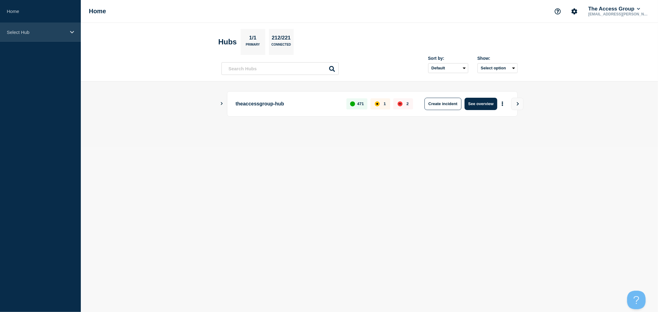 Image resolution: width=658 pixels, height=312 pixels. Describe the element at coordinates (614, 9) in the screenshot. I see `button: The Access Group` at that location.